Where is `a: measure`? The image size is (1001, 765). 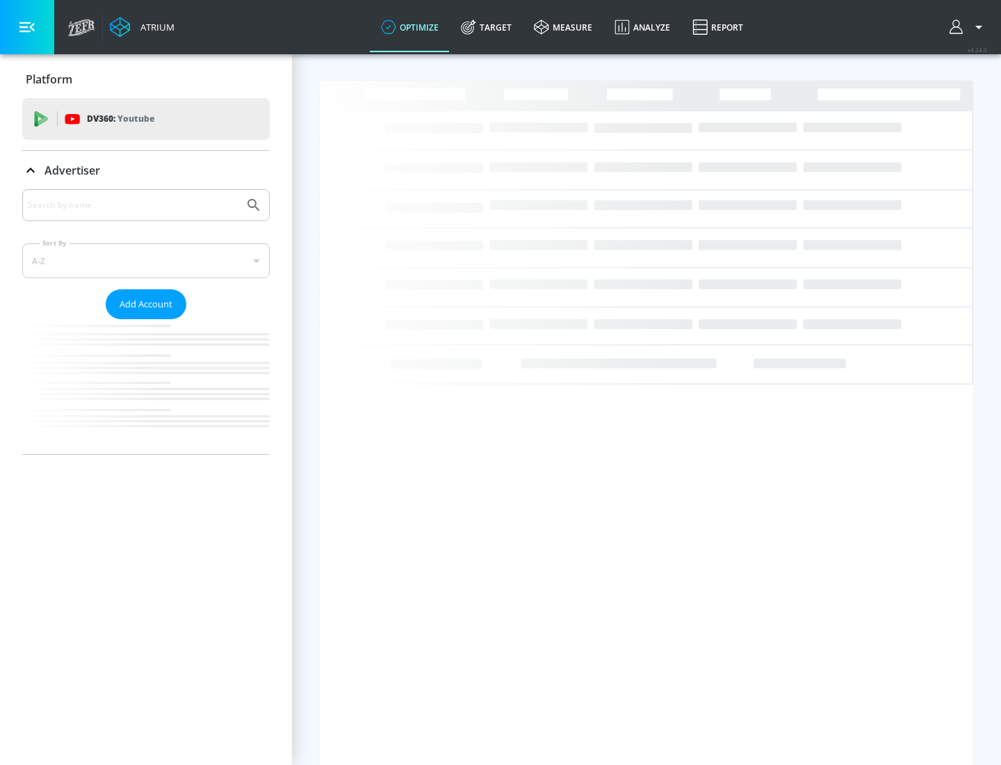 a: measure is located at coordinates (563, 27).